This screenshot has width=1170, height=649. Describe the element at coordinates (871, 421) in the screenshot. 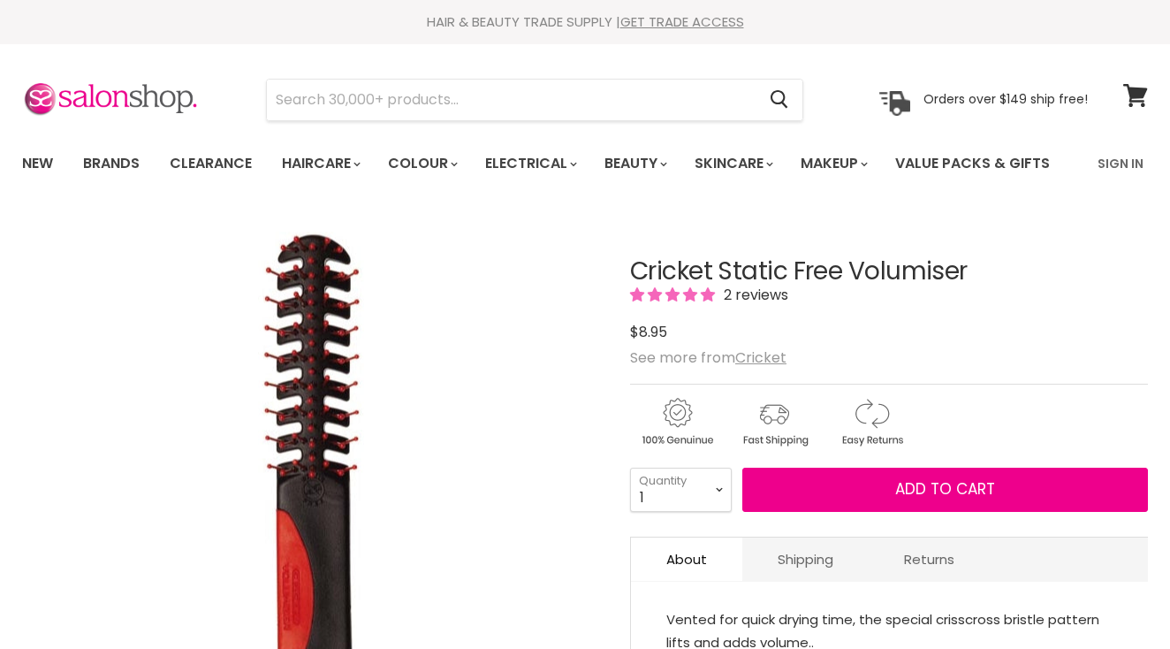

I see `img: returns.gif` at that location.